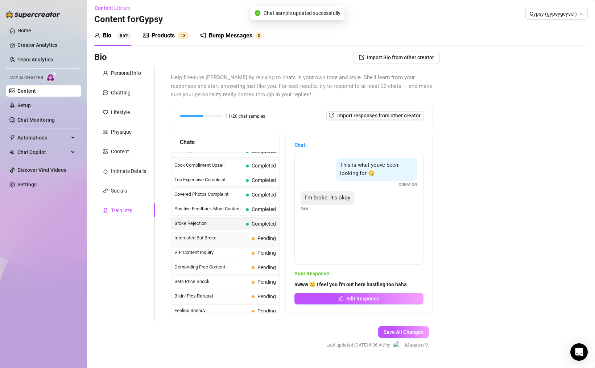 Image resolution: width=595 pixels, height=368 pixels. I want to click on img: logo-BBDzfeDw.svg, so click(33, 15).